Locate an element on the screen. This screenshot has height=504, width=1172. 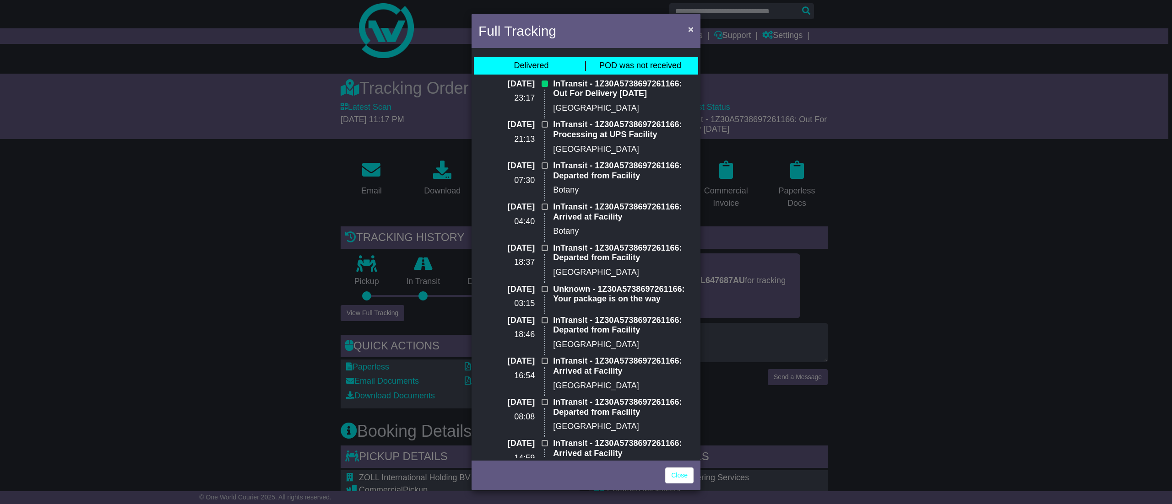
p: Unknown - 1Z30A5738697261166: Your package is on the way is located at coordinates (623, 294).